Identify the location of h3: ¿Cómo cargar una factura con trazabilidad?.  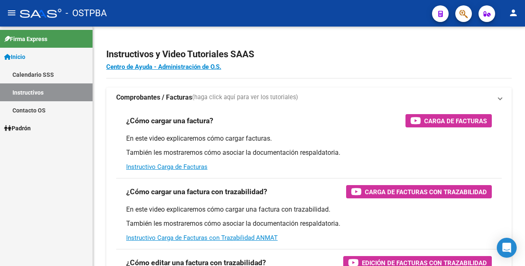
(197, 192).